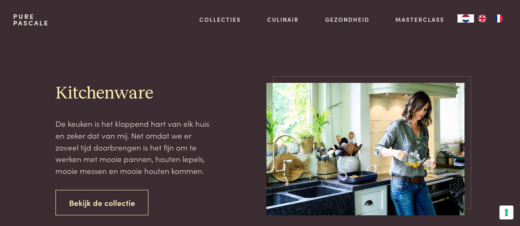 This screenshot has height=226, width=520. I want to click on a: Bekijk de collectie, so click(102, 203).